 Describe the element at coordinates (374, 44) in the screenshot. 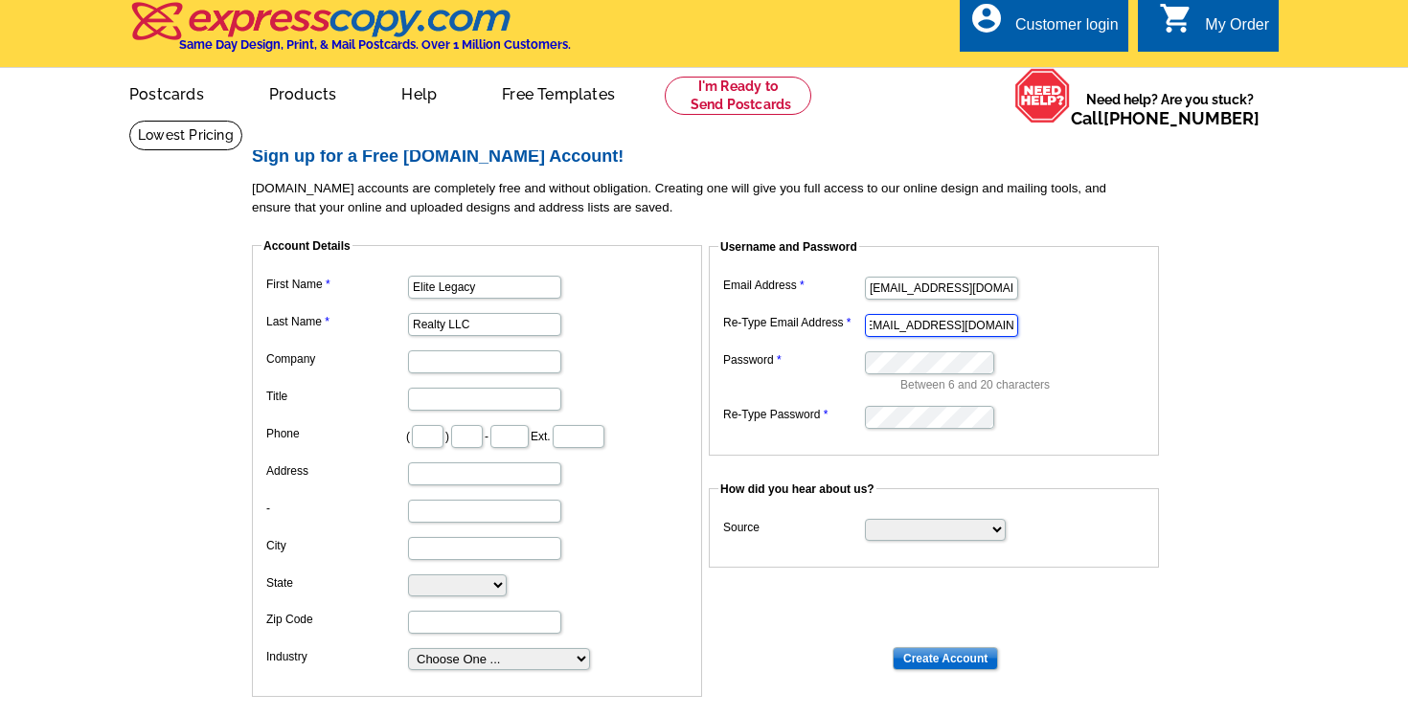

I see `h4: Same Day Design, Print, & Mail Postcards. Over 1 Million Customers.` at that location.